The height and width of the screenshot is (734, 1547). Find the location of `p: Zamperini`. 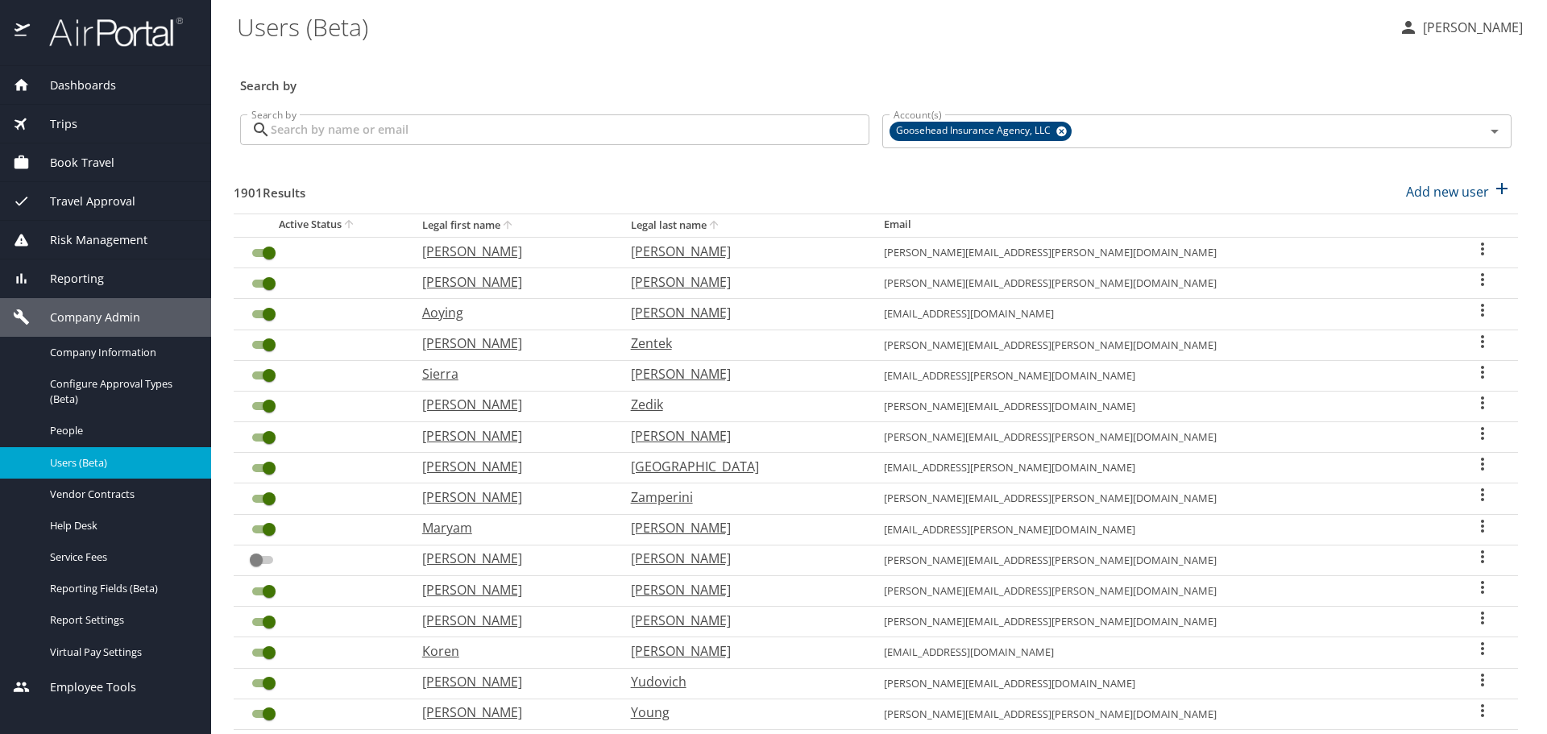

p: Zamperini is located at coordinates (741, 497).